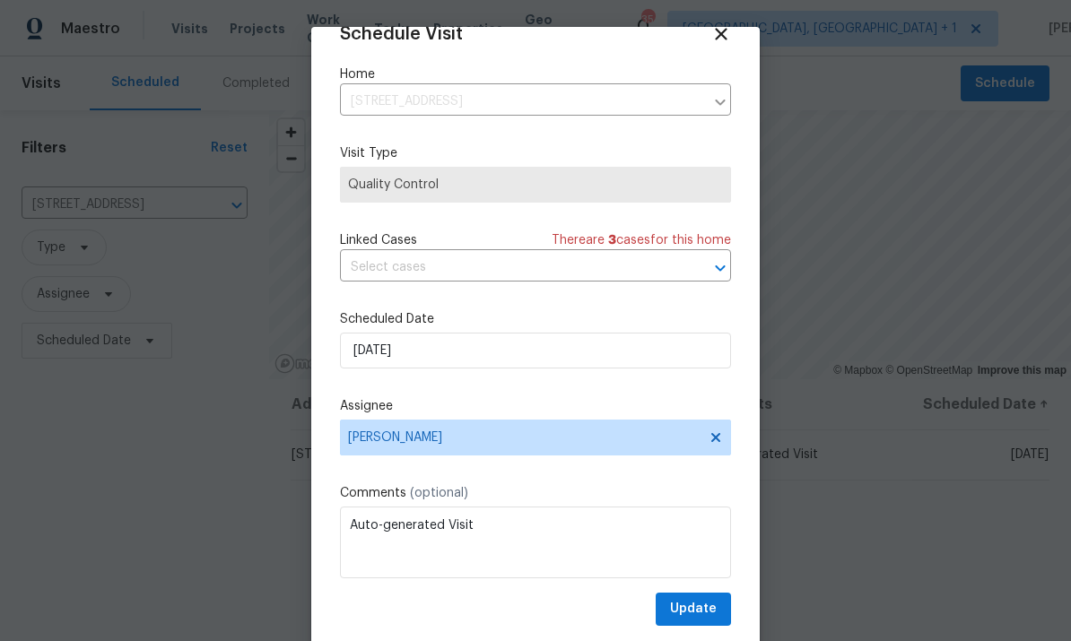  I want to click on button: Open, so click(720, 268).